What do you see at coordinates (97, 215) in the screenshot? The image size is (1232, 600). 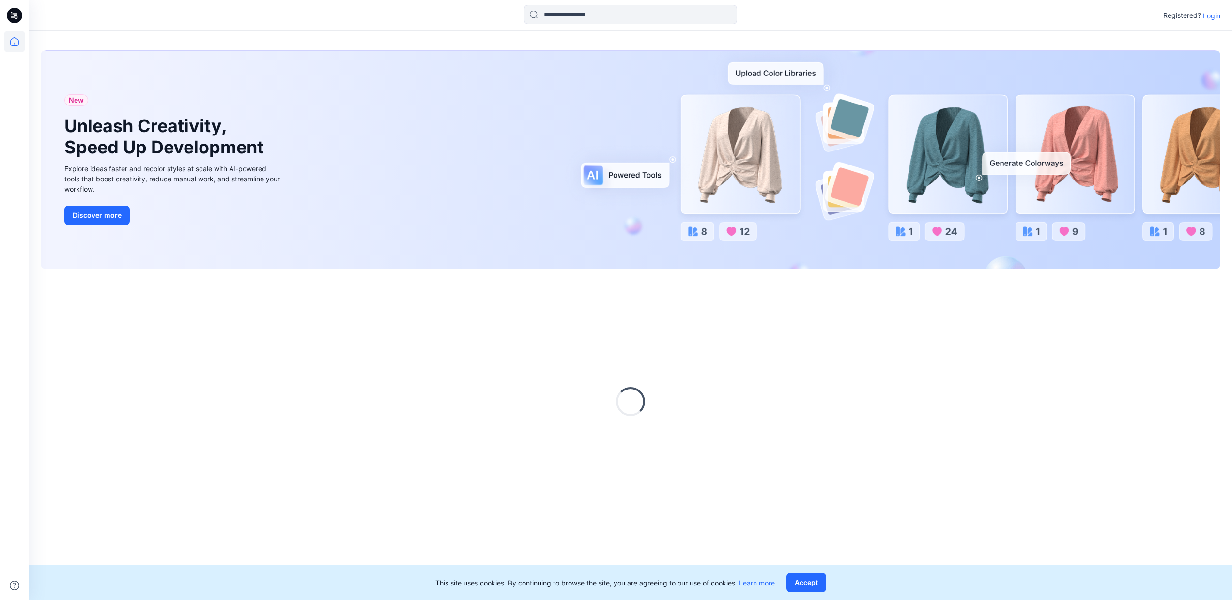 I see `button: Discover more` at bounding box center [97, 215].